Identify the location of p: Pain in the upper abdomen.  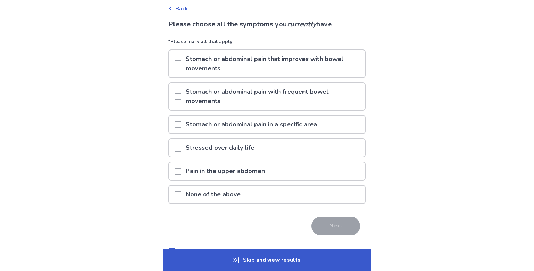
(225, 171).